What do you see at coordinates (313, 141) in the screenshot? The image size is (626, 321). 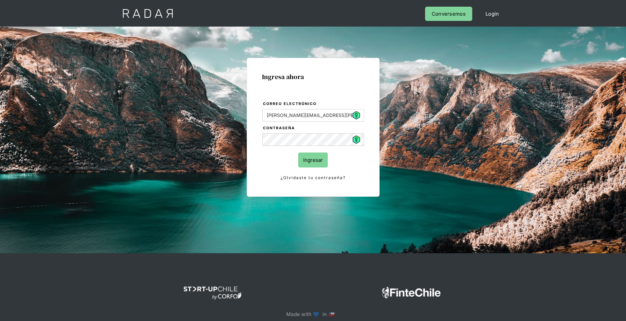 I see `form: Login Form` at bounding box center [313, 141].